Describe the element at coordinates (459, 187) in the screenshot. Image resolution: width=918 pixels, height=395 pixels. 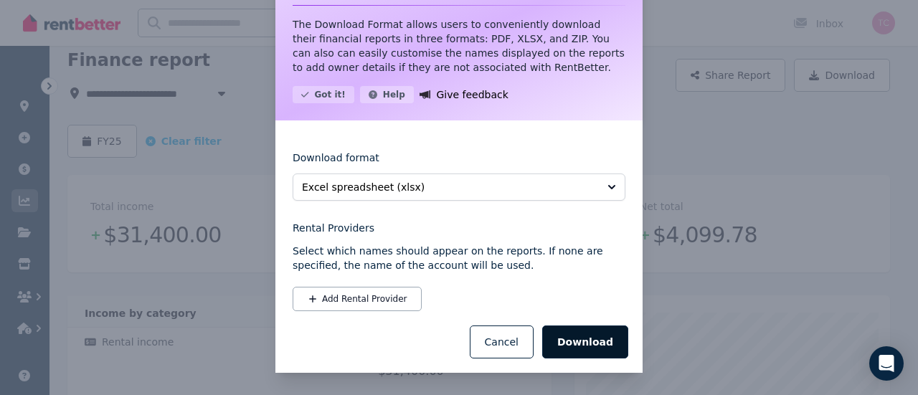
I see `button: Excel spreadsheet (xlsx)` at that location.